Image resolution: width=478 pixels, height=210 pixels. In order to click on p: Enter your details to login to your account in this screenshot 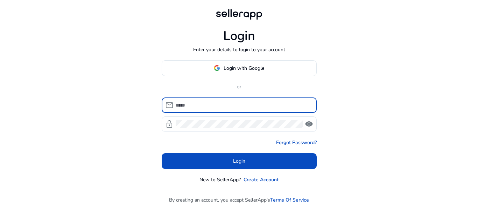, I will do `click(239, 49)`.